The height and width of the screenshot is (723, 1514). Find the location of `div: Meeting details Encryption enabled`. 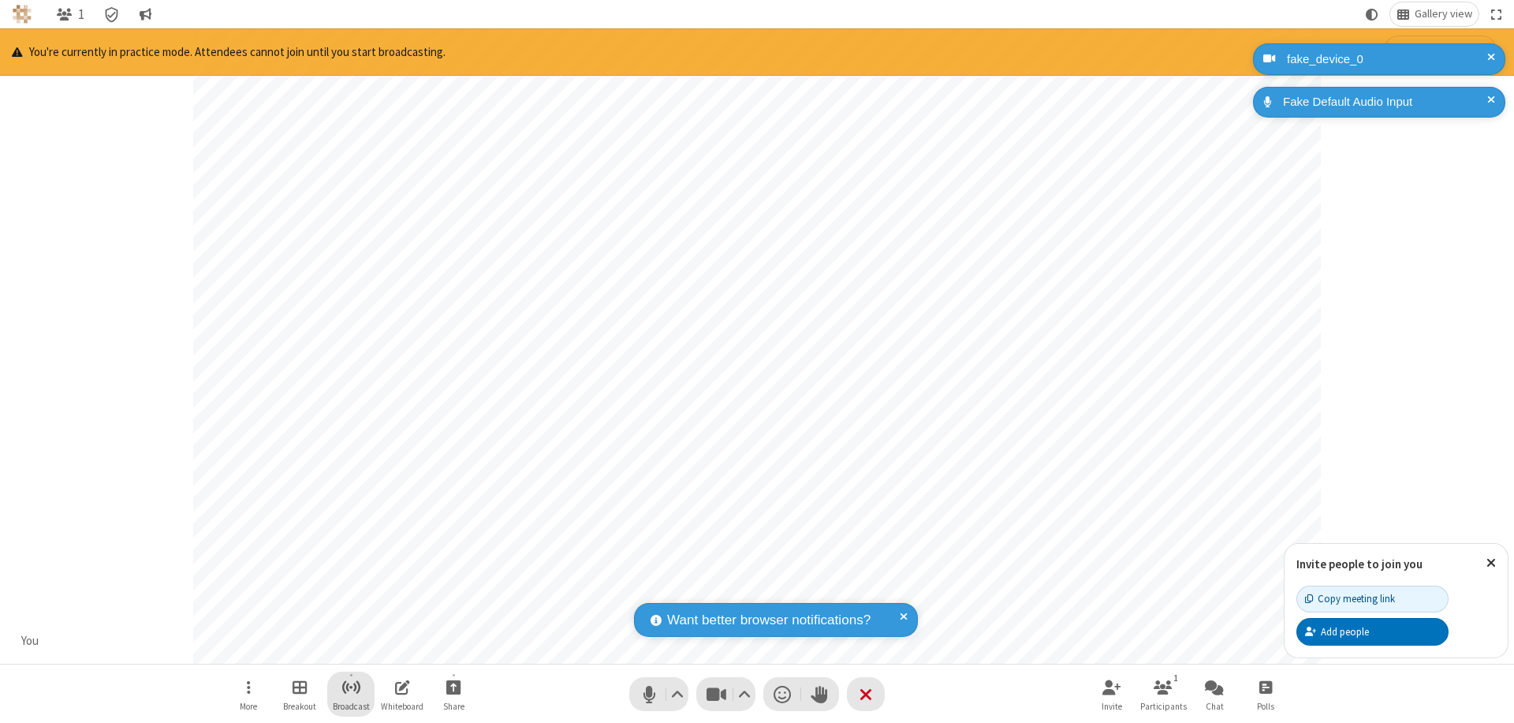

div: Meeting details Encryption enabled is located at coordinates (112, 14).